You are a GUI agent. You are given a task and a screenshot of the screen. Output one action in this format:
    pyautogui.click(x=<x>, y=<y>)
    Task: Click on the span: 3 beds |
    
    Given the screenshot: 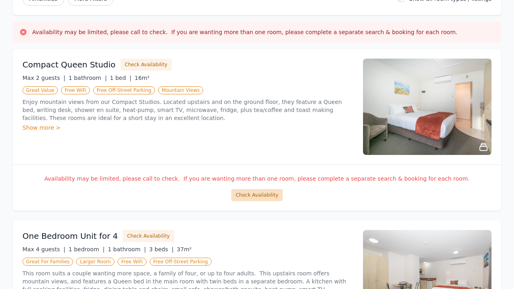 What is the action you would take?
    pyautogui.click(x=161, y=249)
    